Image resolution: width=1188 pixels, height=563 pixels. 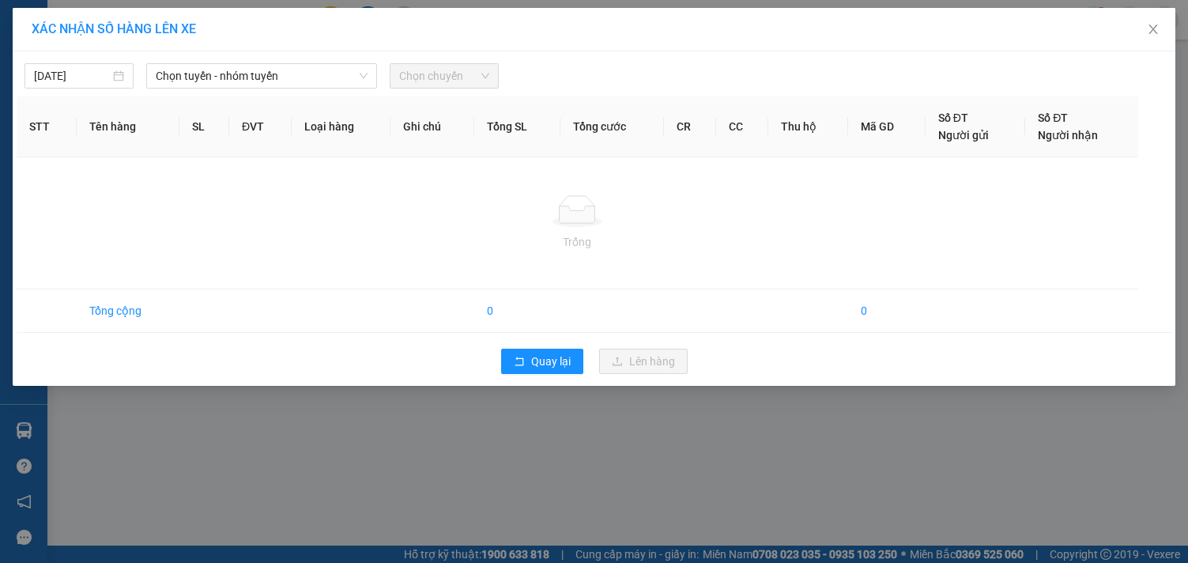 I want to click on span: Chọn chuyến, so click(x=444, y=76).